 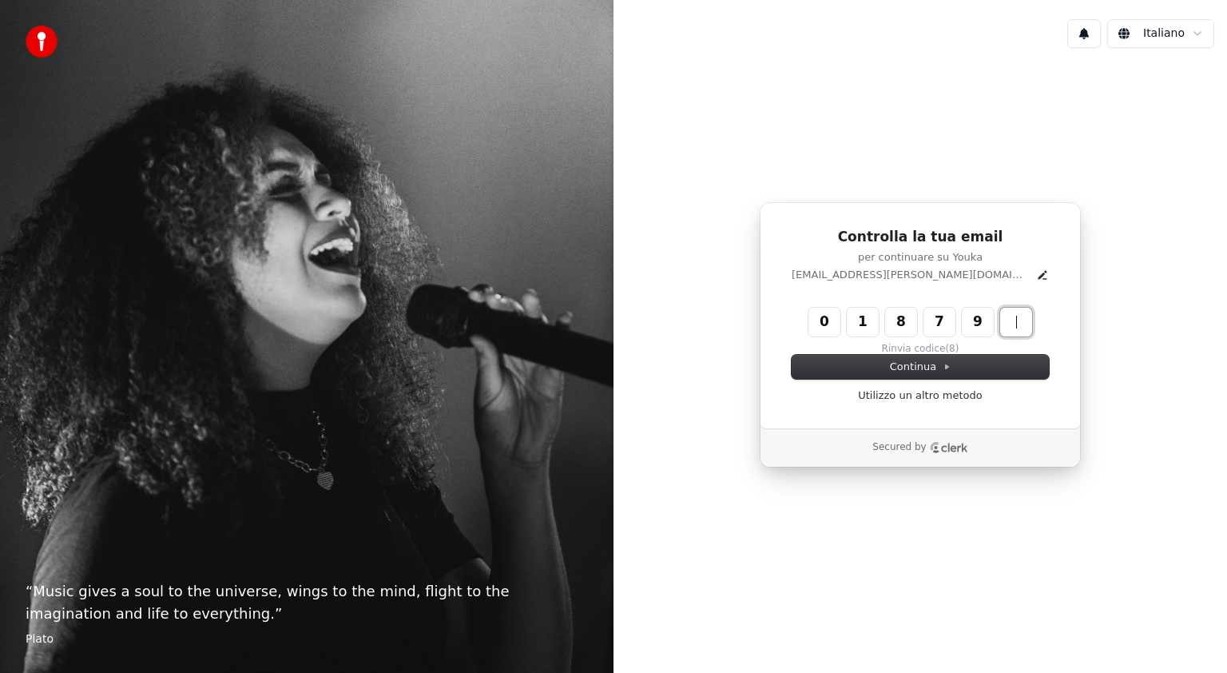 What do you see at coordinates (899, 447) in the screenshot?
I see `p: Secured by` at bounding box center [899, 447].